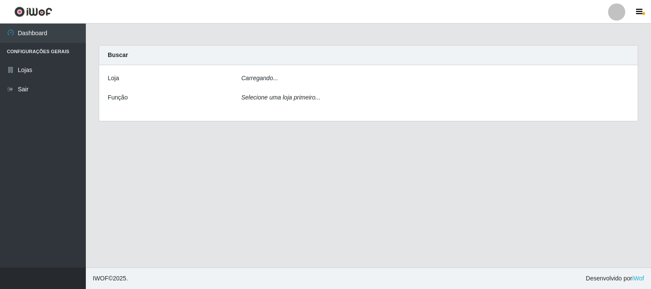 The width and height of the screenshot is (651, 289). What do you see at coordinates (260, 78) in the screenshot?
I see `i: Carregando...` at bounding box center [260, 78].